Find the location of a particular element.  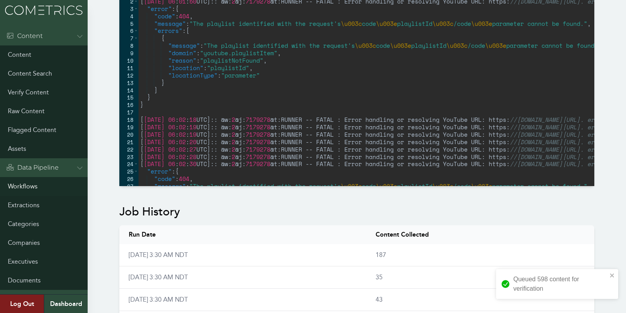

div: 16 is located at coordinates (129, 105).